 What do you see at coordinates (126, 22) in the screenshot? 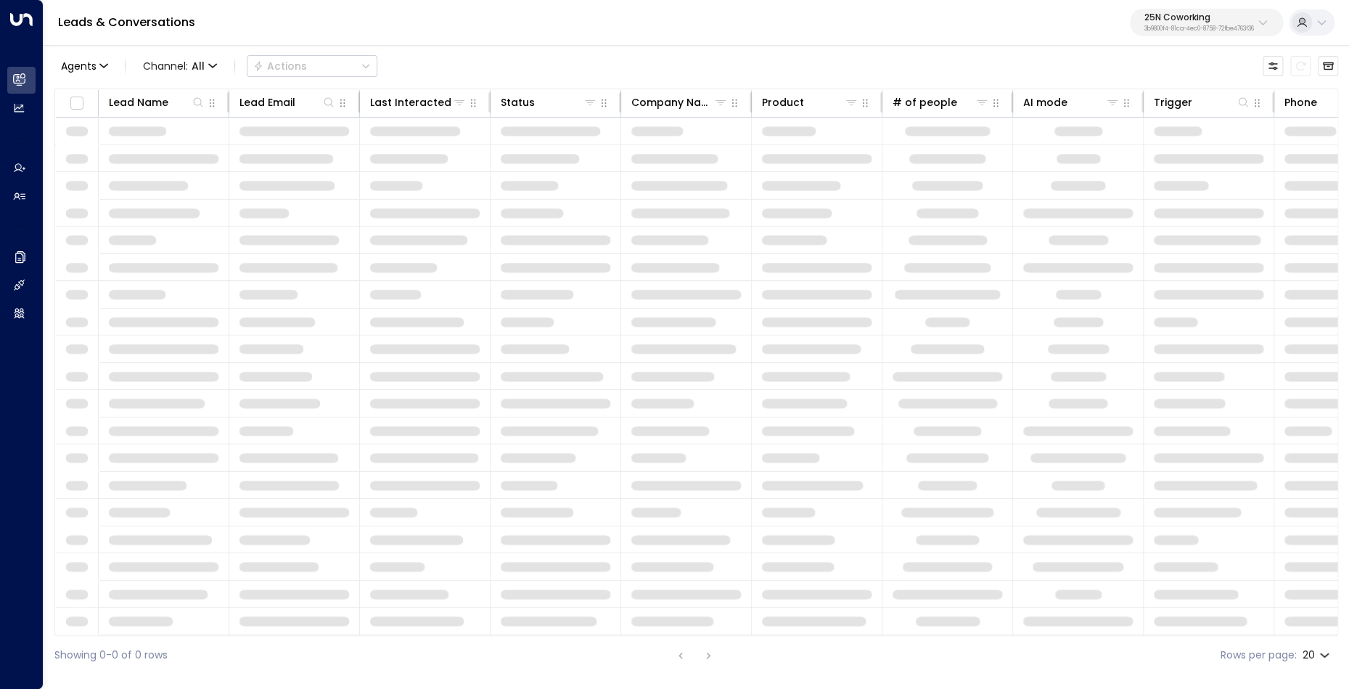
I see `a: Leads & Conversations` at bounding box center [126, 22].